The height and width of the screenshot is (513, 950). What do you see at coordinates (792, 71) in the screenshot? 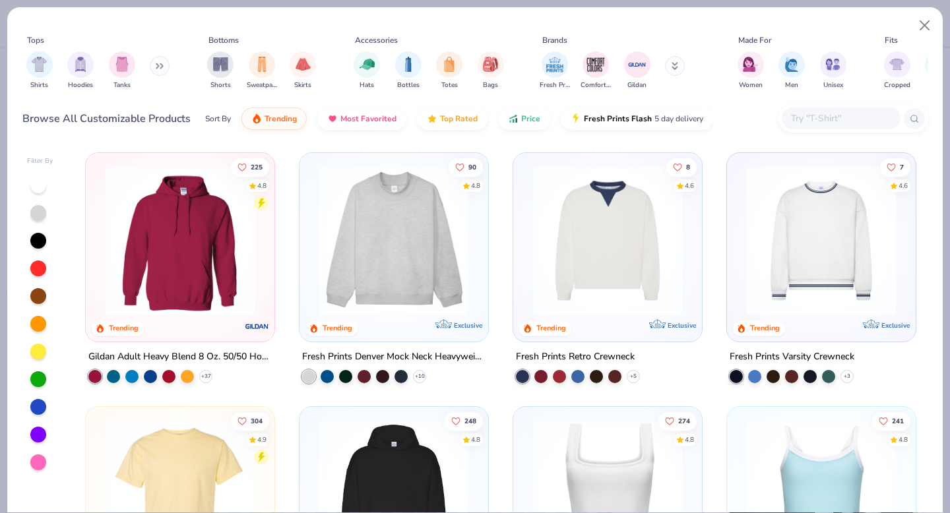
I see `div: filter for Men` at bounding box center [792, 71].